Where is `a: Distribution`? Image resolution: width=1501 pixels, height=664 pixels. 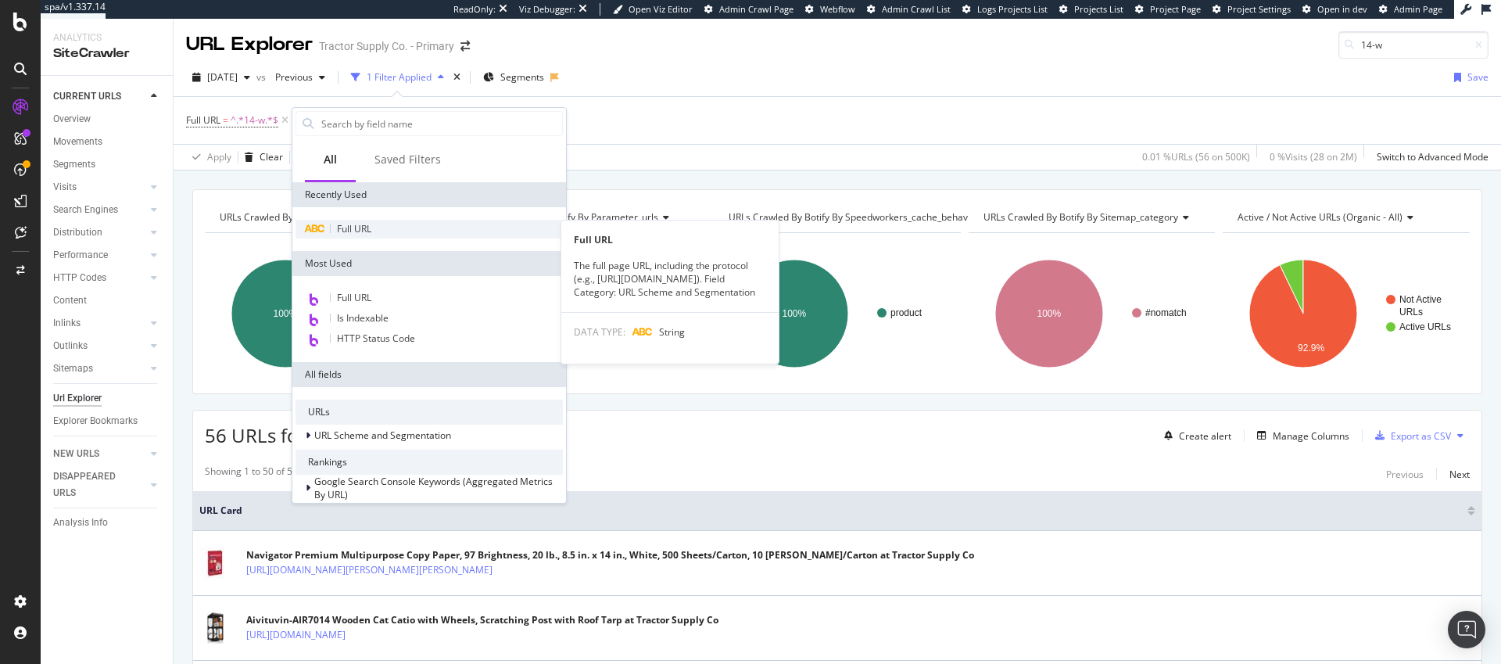
a: Distribution is located at coordinates (99, 232).